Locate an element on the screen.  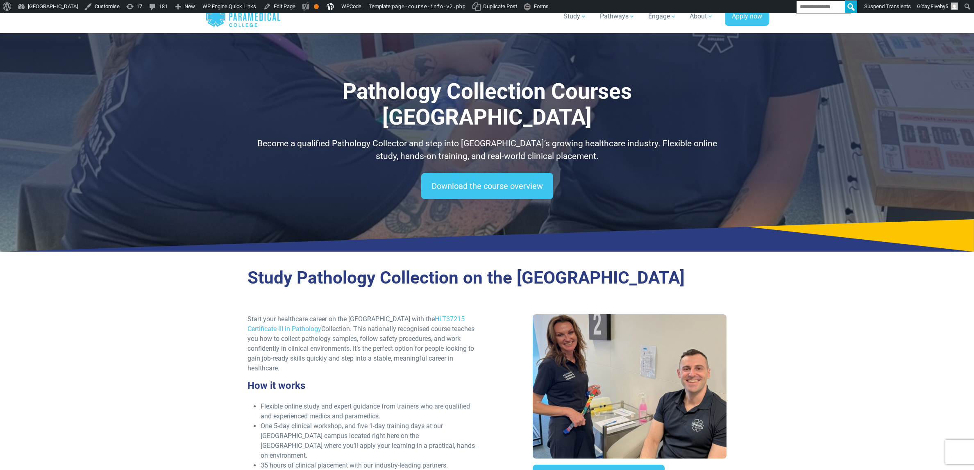
li: Flexible online study and expert guidance from trainers who are qualified and experienced medics ... is located at coordinates (371, 411).